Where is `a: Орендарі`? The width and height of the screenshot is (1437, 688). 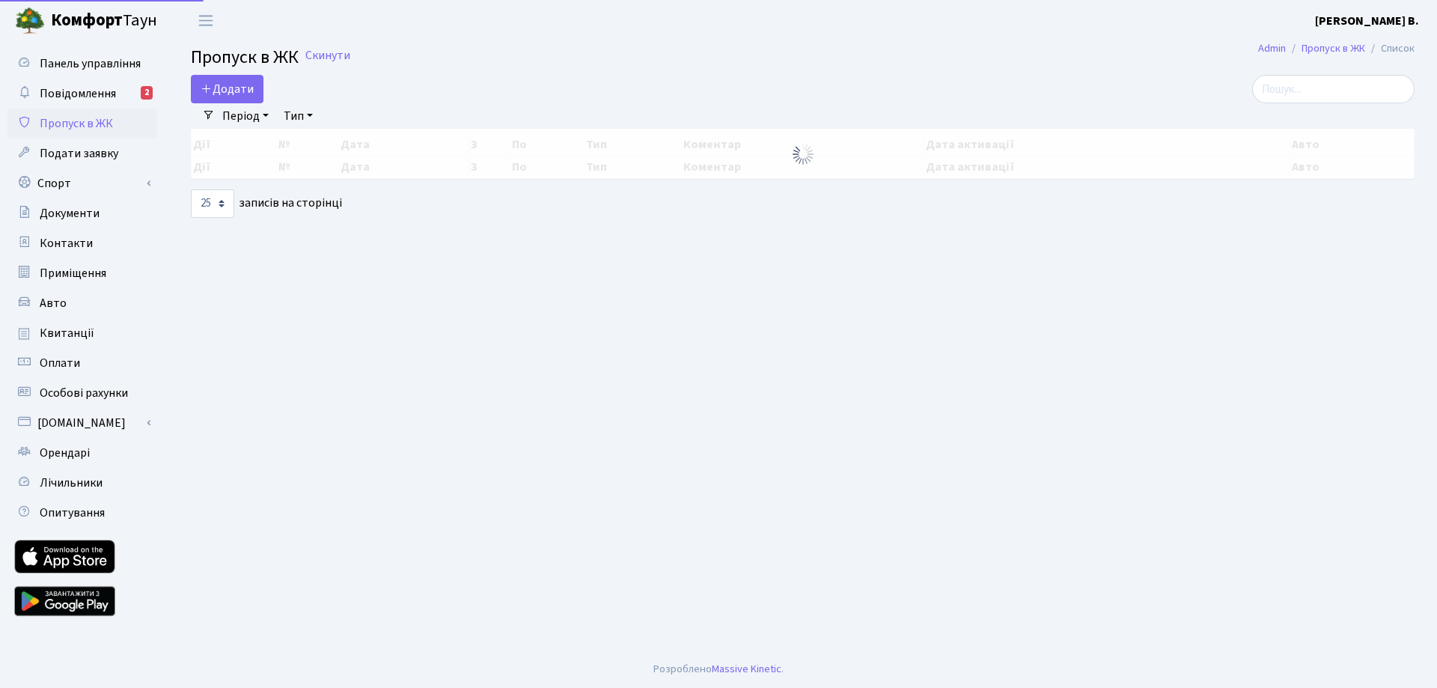 a: Орендарі is located at coordinates (82, 453).